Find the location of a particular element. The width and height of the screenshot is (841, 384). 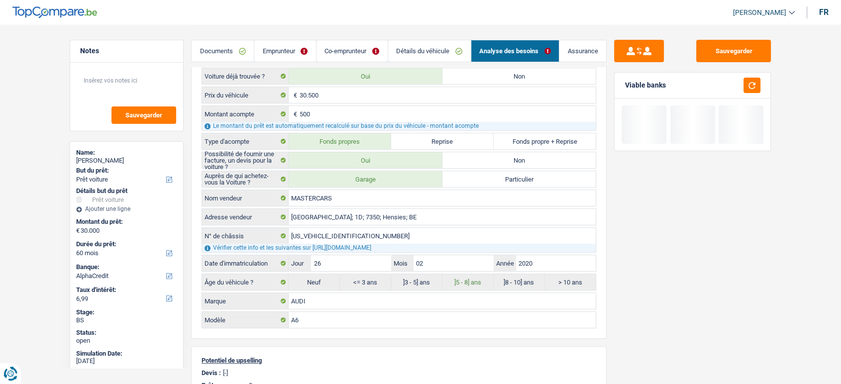

div: Name: is located at coordinates (126, 153).